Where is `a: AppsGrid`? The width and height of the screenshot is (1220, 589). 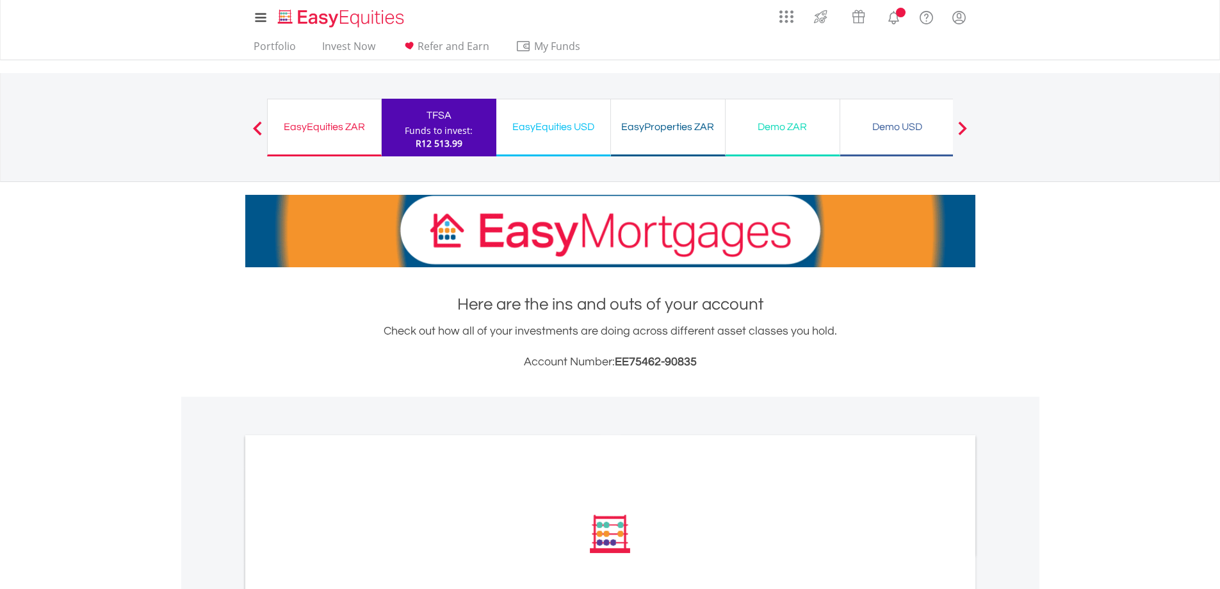
a: AppsGrid is located at coordinates (786, 13).